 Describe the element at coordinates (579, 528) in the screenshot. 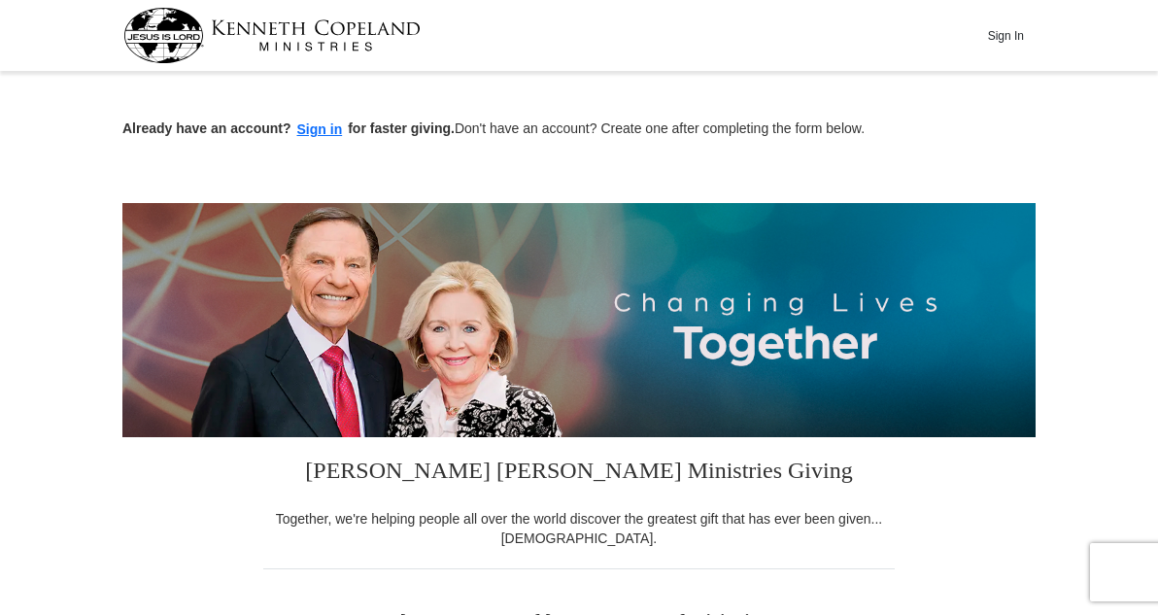

I see `div: Together, we're helping people all over the world discover the greatest gift that has ever been g...` at that location.